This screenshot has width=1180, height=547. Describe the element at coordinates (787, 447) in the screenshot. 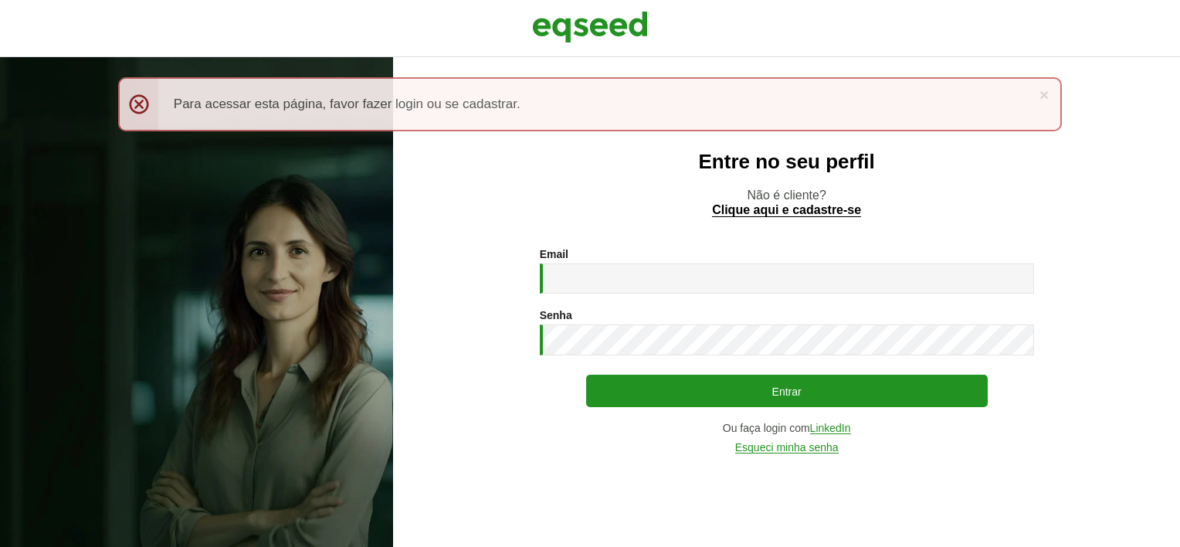

I see `a: Esqueci minha senha` at that location.